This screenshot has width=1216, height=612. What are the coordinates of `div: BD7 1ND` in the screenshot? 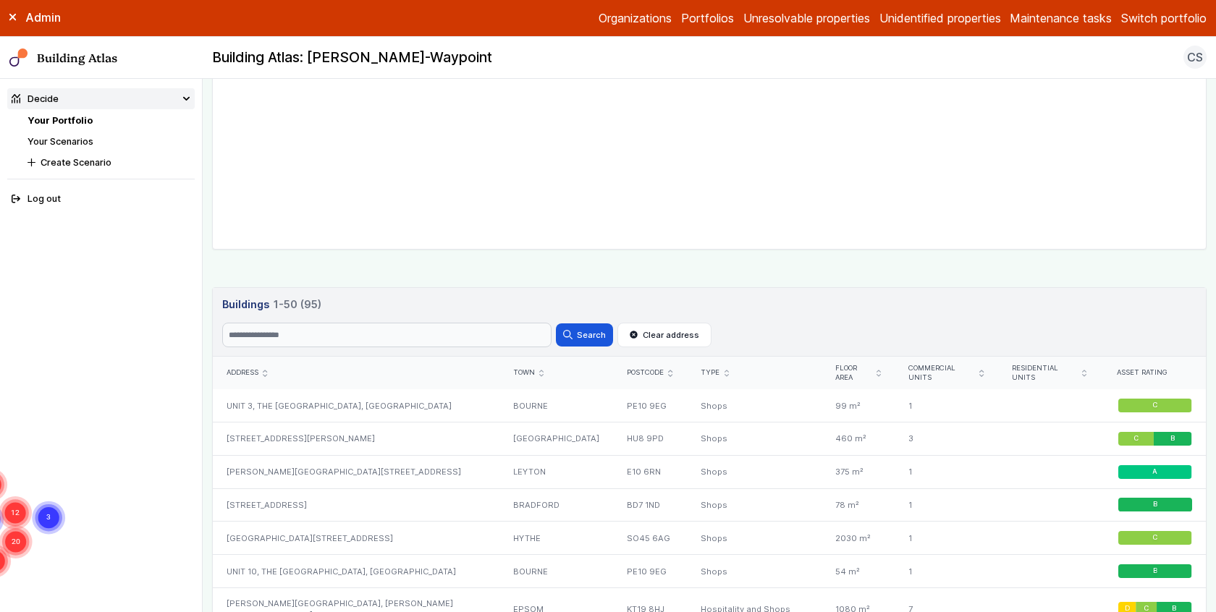 It's located at (650, 505).